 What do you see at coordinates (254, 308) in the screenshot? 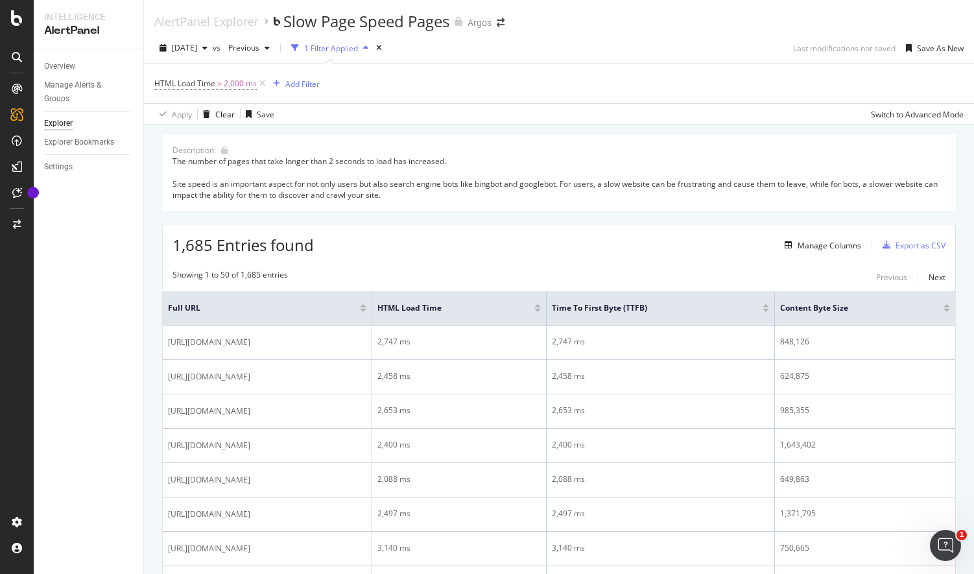
I see `span: Full URL` at bounding box center [254, 308].